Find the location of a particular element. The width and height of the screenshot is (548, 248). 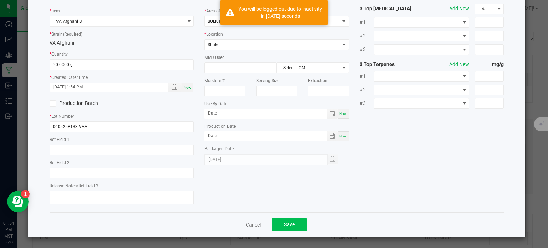

label: MMJ Used is located at coordinates (214, 57).